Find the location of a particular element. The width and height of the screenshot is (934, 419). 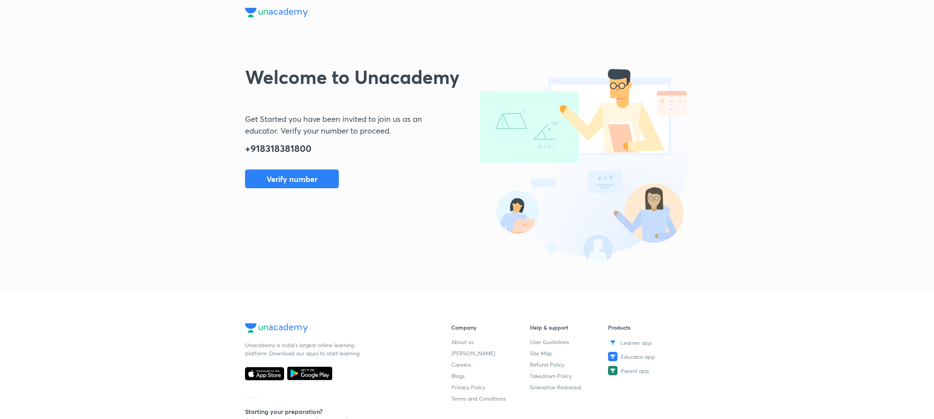

a: Takedown Policy is located at coordinates (569, 376).